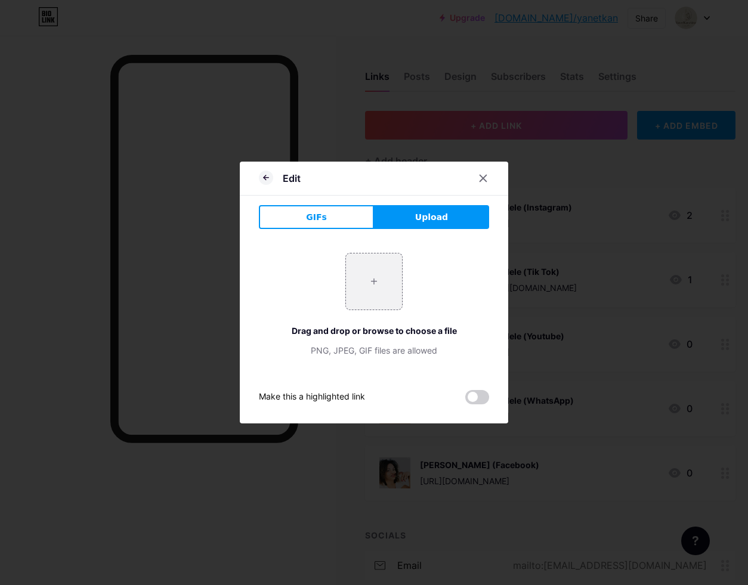  I want to click on div: Drag and drop or browse to choose a file, so click(374, 330).